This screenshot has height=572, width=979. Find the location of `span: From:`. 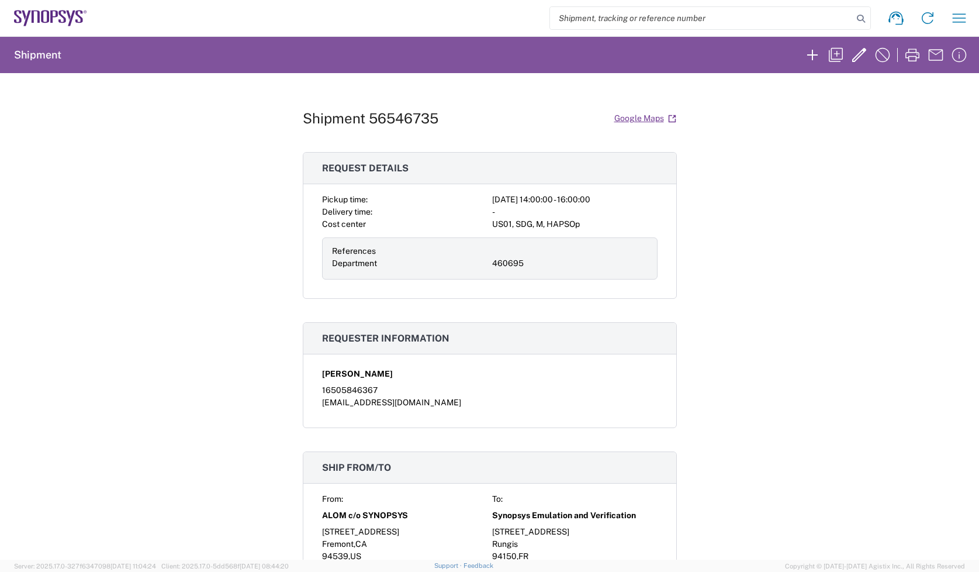

span: From: is located at coordinates (333, 499).